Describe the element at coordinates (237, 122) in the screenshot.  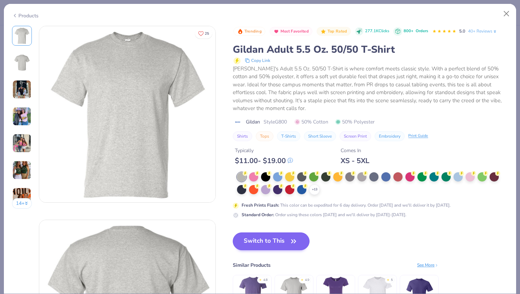
I see `img: brand logo` at that location.